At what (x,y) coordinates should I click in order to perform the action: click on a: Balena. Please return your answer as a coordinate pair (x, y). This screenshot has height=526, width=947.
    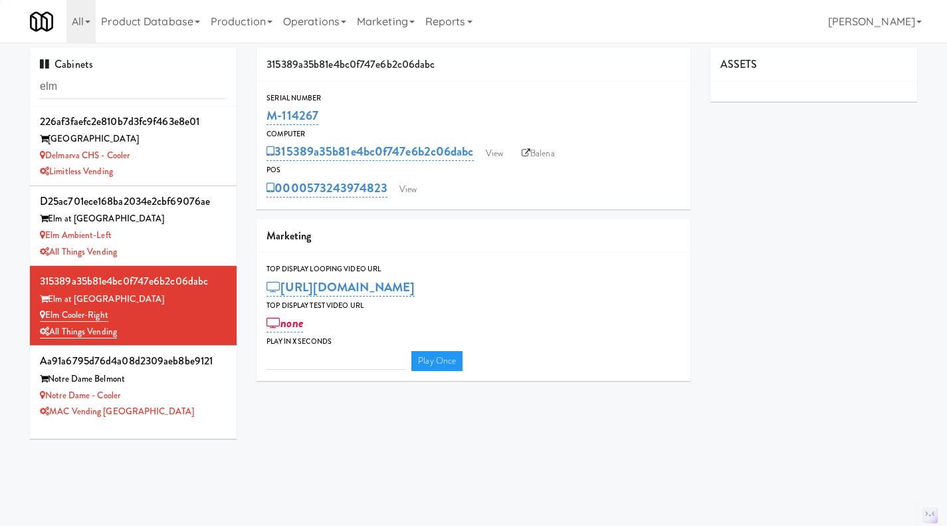
    Looking at the image, I should click on (538, 153).